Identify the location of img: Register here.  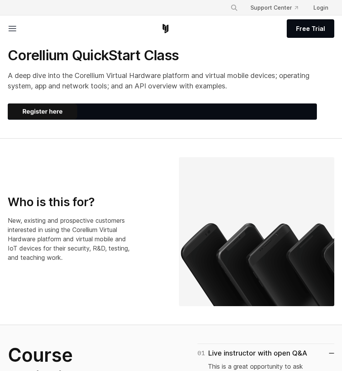
(42, 112).